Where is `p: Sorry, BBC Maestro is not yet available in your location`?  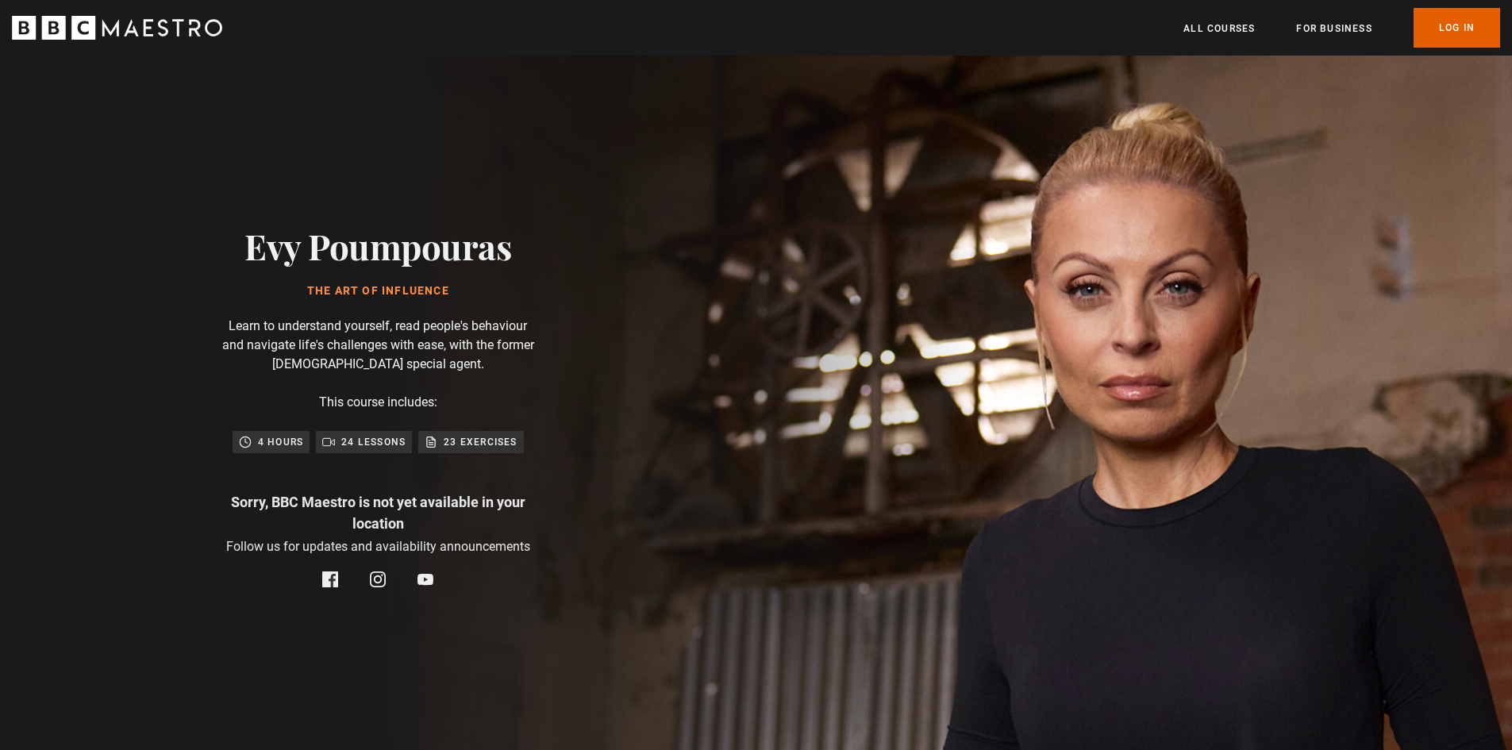 p: Sorry, BBC Maestro is not yet available in your location is located at coordinates (378, 513).